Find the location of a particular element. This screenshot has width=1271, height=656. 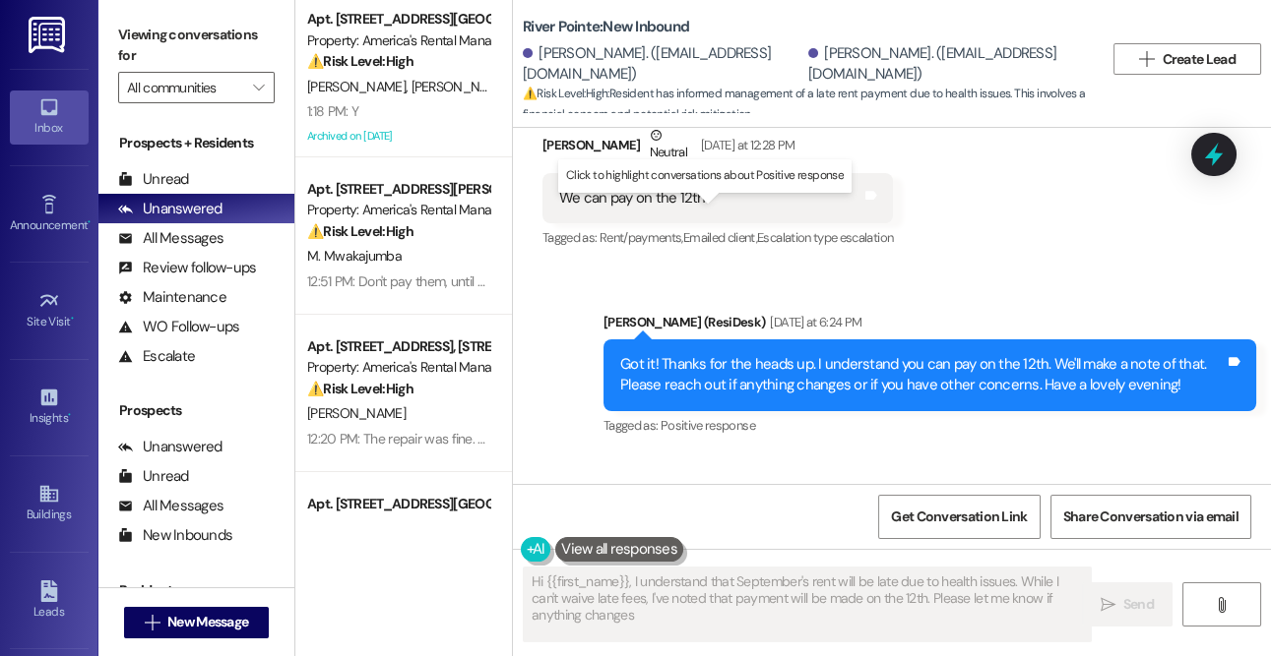

input: All communities is located at coordinates (185, 88).